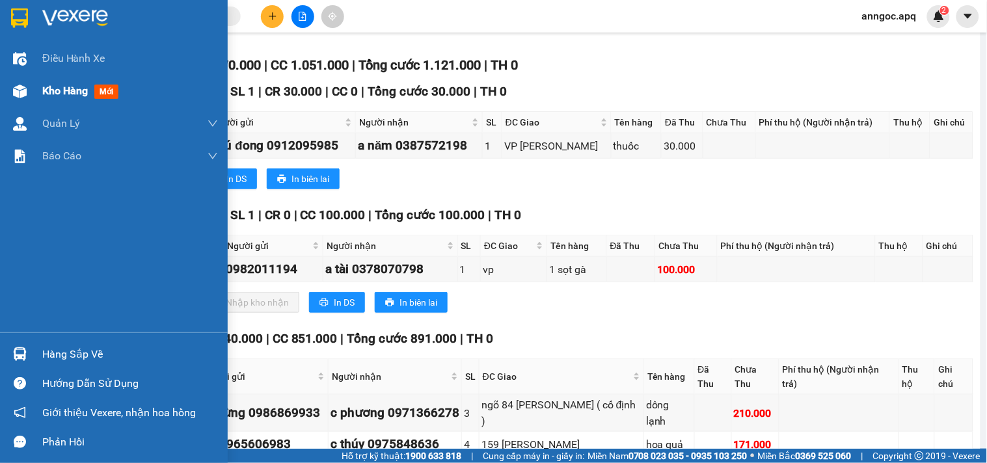 Image resolution: width=987 pixels, height=463 pixels. What do you see at coordinates (20, 412) in the screenshot?
I see `span: notification` at bounding box center [20, 412].